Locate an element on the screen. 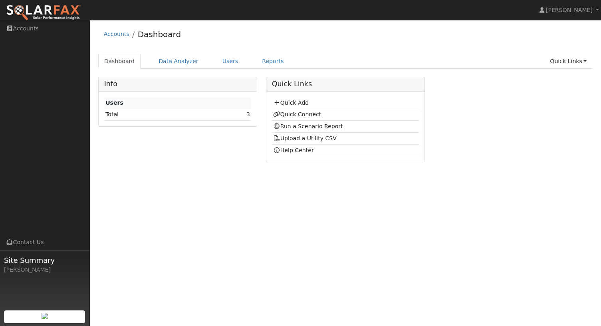 The image size is (601, 326). span: Site Summary is located at coordinates (45, 260).